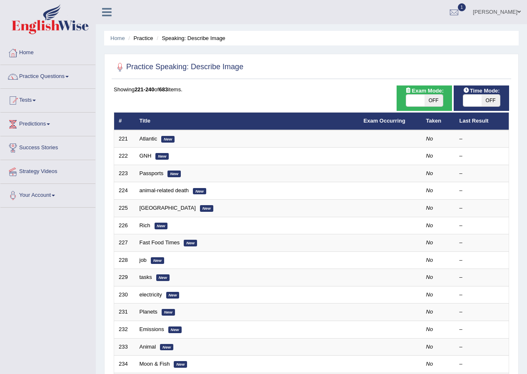 The image size is (527, 374). I want to click on td: 226, so click(125, 225).